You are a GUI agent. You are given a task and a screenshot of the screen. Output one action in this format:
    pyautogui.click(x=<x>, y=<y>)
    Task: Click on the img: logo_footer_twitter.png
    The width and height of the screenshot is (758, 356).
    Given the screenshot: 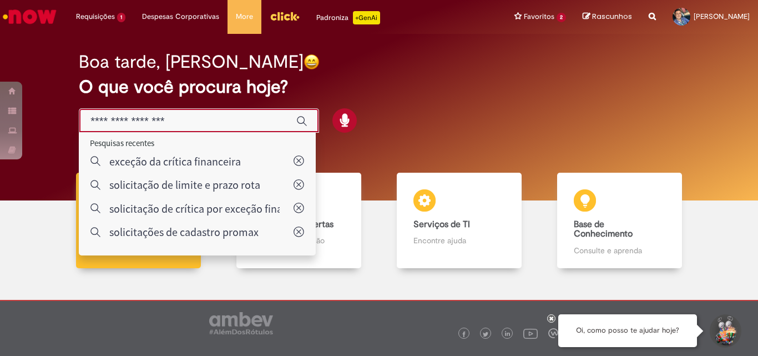 What is the action you would take?
    pyautogui.click(x=486, y=334)
    